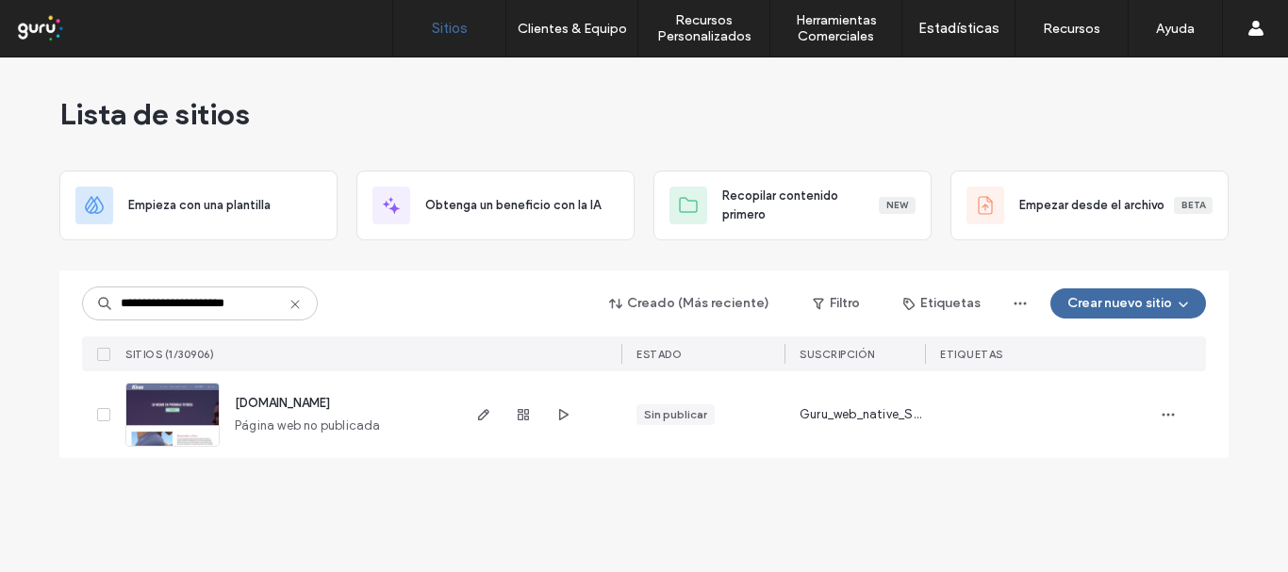  What do you see at coordinates (897, 206) in the screenshot?
I see `div: New` at bounding box center [897, 206].